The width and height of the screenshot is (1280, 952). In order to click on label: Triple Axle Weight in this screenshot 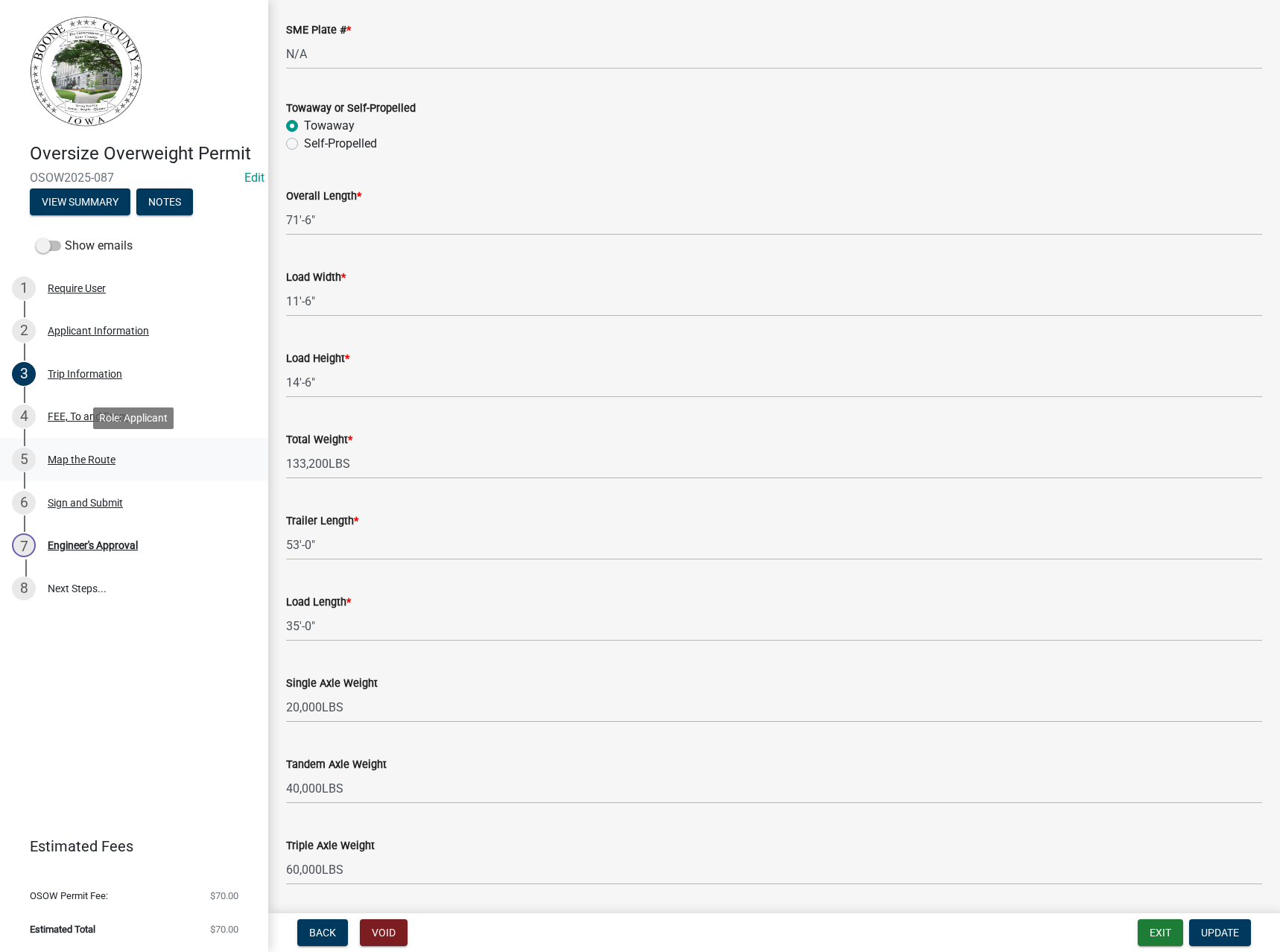, I will do `click(330, 846)`.